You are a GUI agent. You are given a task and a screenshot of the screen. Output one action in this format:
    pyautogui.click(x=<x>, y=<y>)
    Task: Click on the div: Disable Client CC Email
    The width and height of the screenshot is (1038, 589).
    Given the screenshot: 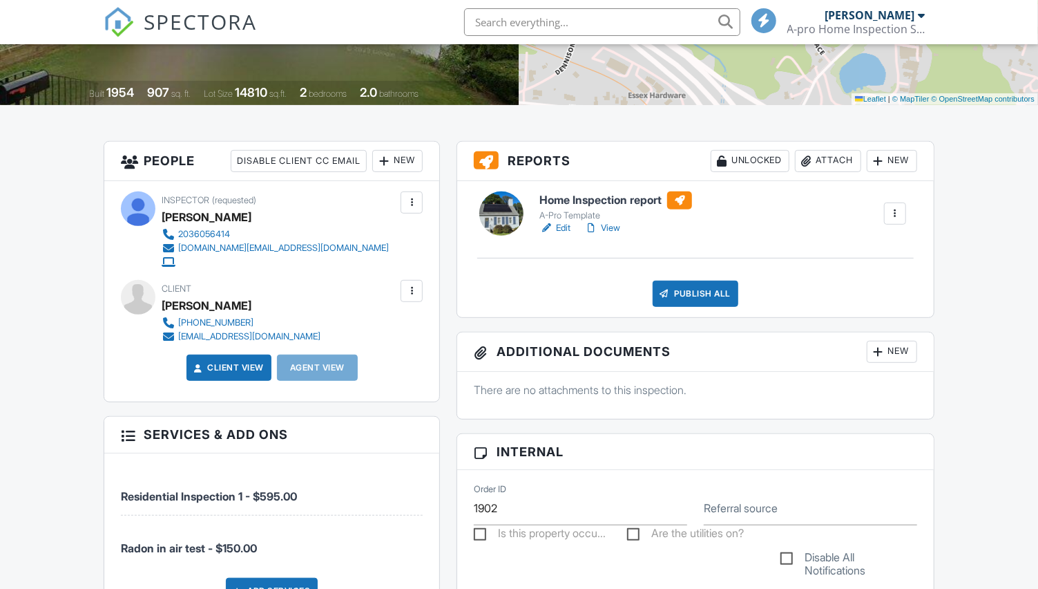 What is the action you would take?
    pyautogui.click(x=298, y=161)
    